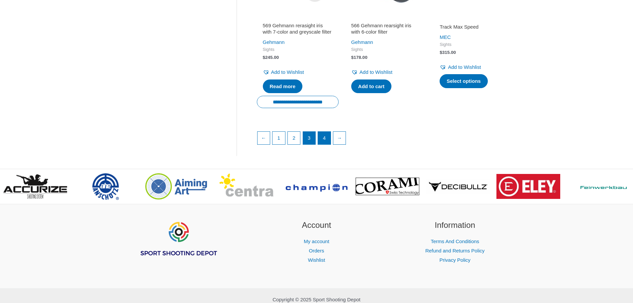 The width and height of the screenshot is (633, 303). Describe the element at coordinates (386, 29) in the screenshot. I see `h2: 566 Gehmann rearsight iris with 6-color filter` at that location.